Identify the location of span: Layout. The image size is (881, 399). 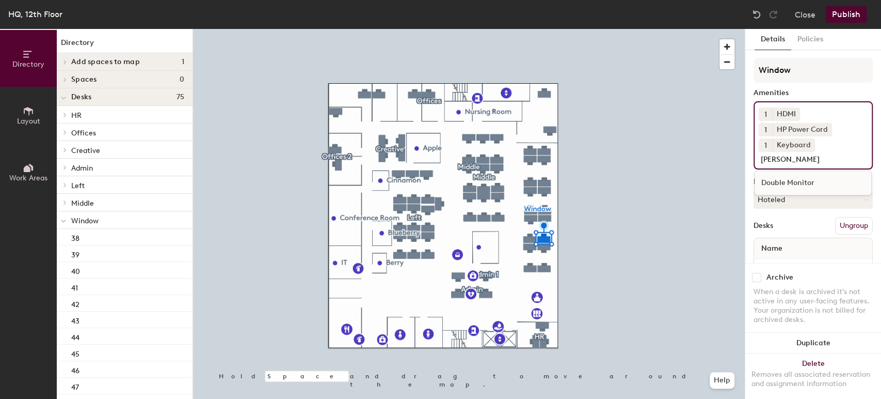
(28, 121).